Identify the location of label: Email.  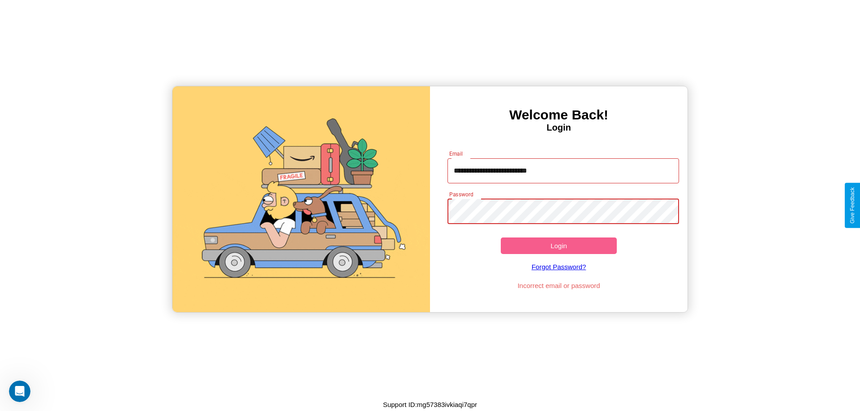
(456, 154).